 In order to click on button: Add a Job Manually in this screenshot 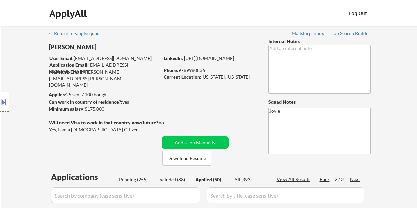, I will do `click(195, 143)`.